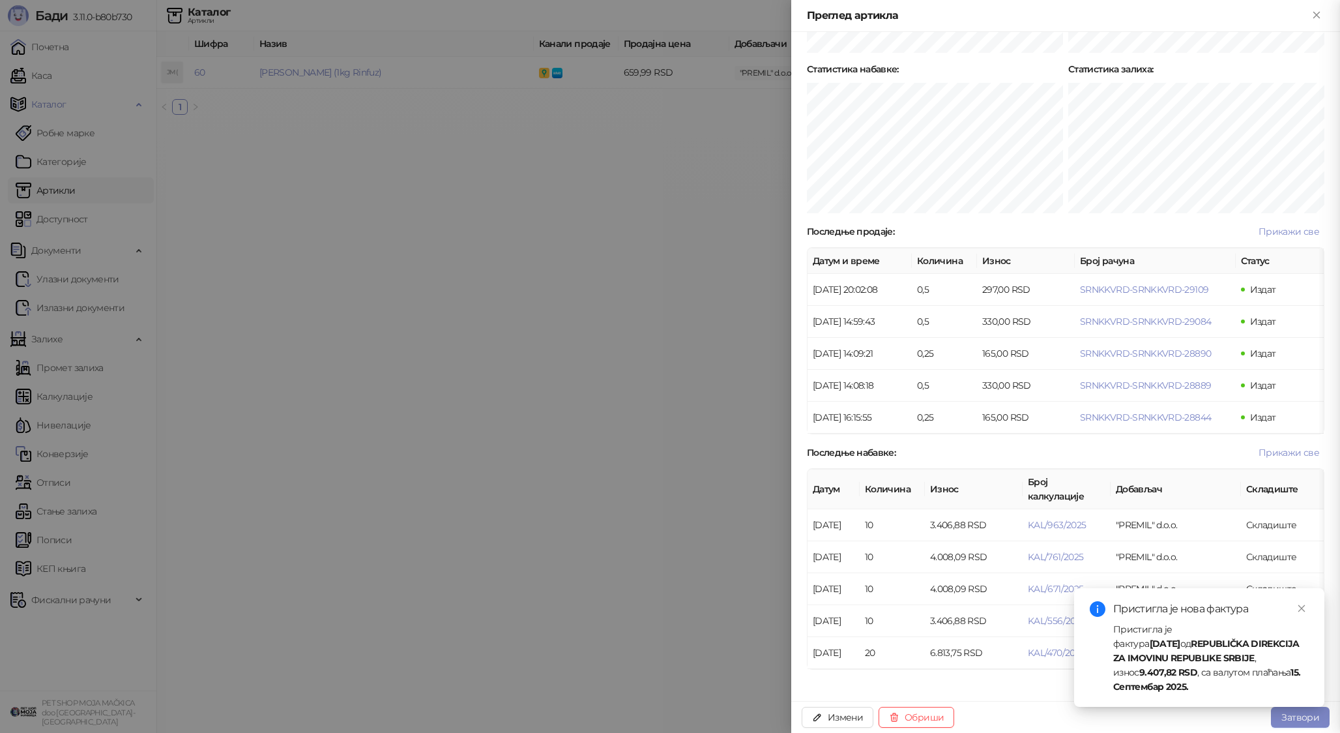  Describe the element at coordinates (1168, 672) in the screenshot. I see `strong: 9.407,82 RSD` at that location.